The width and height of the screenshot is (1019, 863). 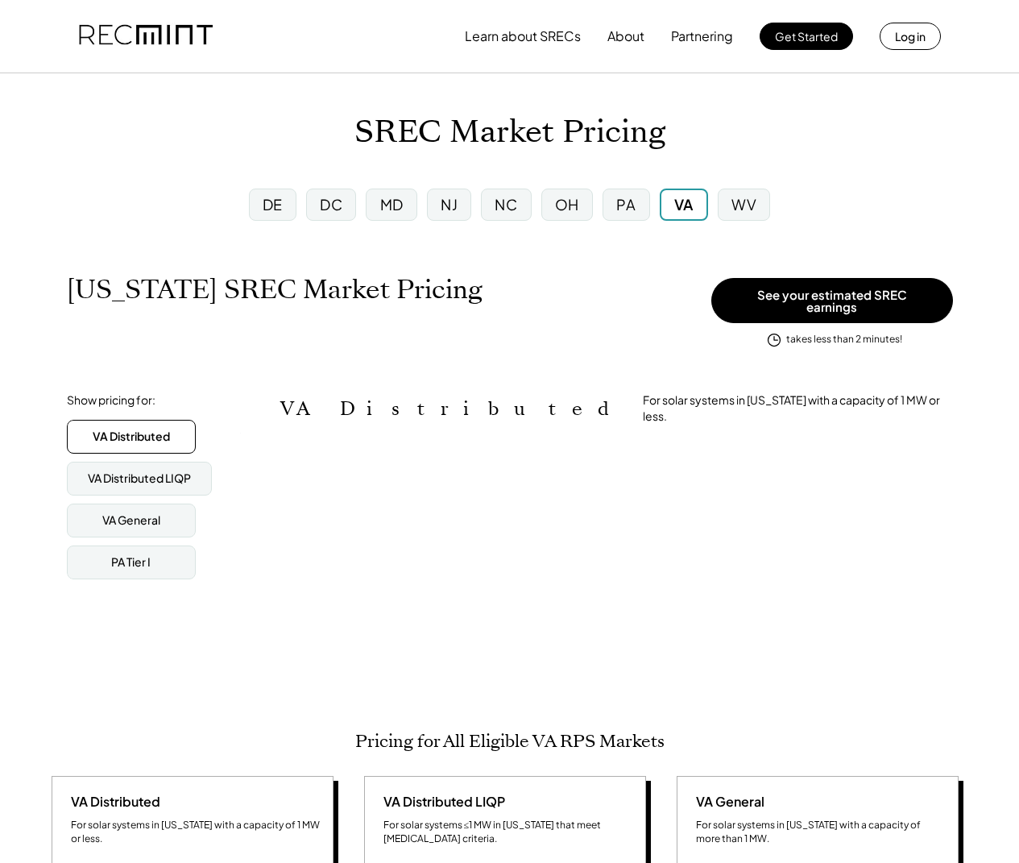 I want to click on img: recmint-logotype%403x.png, so click(x=146, y=36).